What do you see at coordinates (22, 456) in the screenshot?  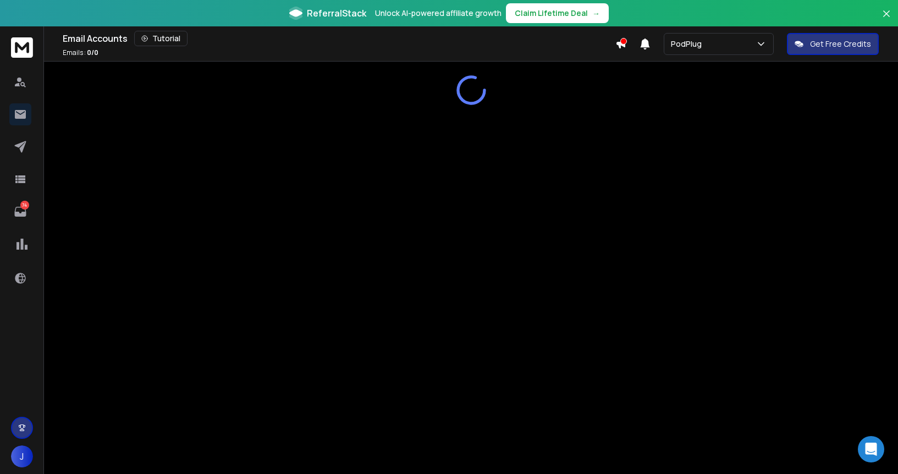 I see `button: J` at bounding box center [22, 456].